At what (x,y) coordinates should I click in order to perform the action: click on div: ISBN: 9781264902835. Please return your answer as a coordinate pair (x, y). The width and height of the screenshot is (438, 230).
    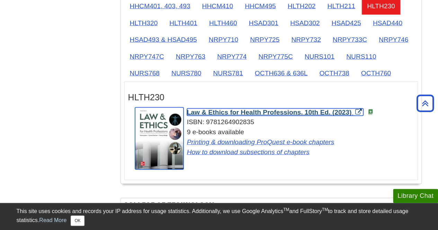
    Looking at the image, I should click on (274, 122).